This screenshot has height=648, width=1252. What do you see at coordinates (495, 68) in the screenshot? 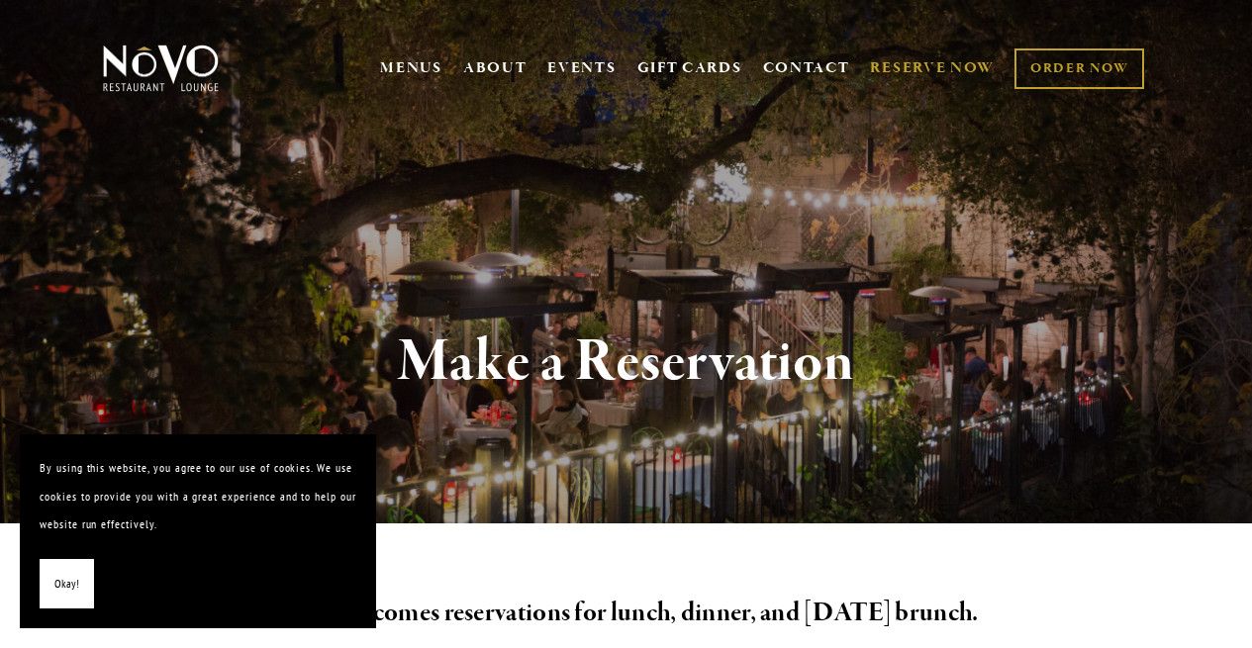
I see `a: ABOUT` at bounding box center [495, 68].